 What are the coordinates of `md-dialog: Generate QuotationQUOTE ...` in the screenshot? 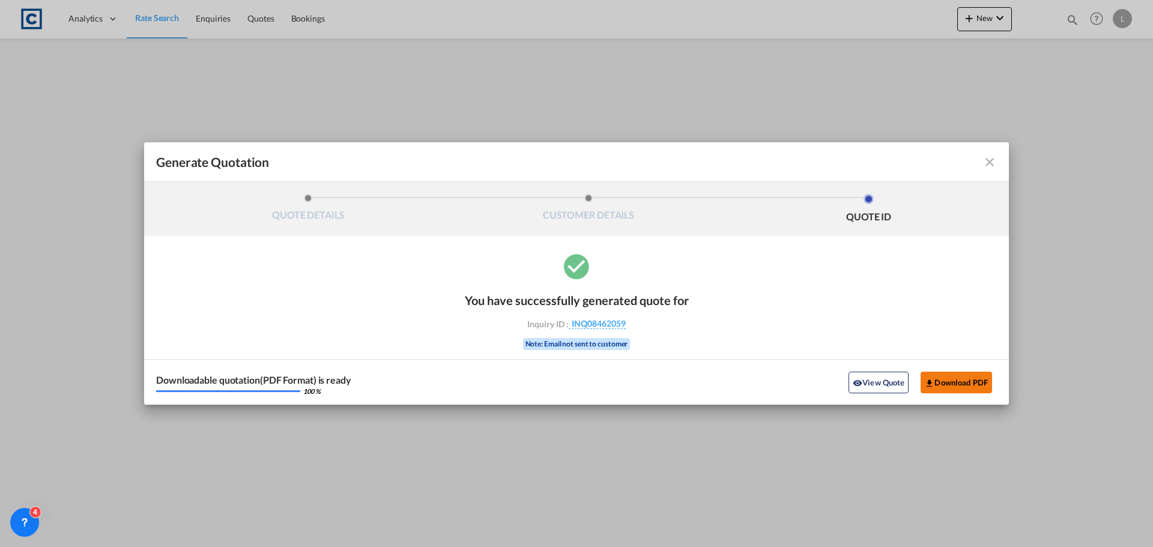 It's located at (577, 273).